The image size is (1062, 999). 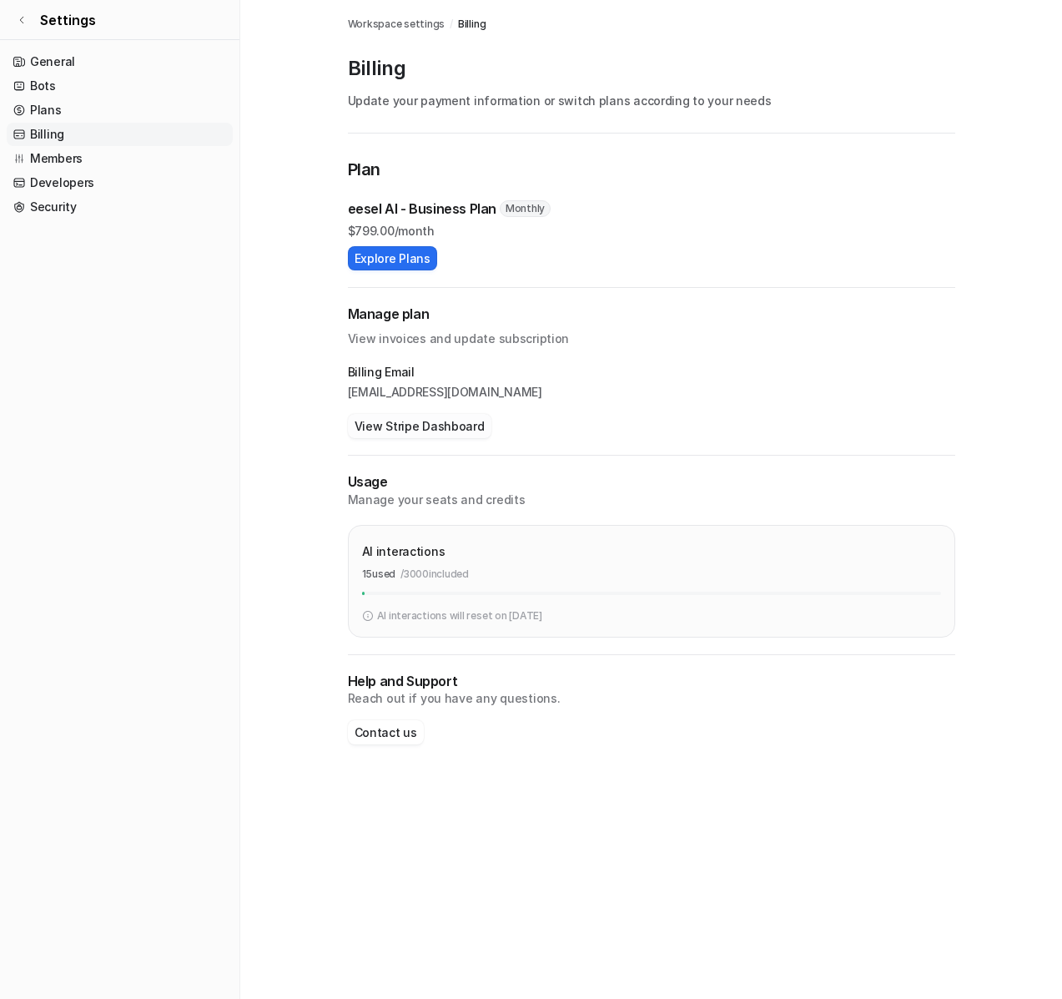 I want to click on a: General, so click(x=119, y=62).